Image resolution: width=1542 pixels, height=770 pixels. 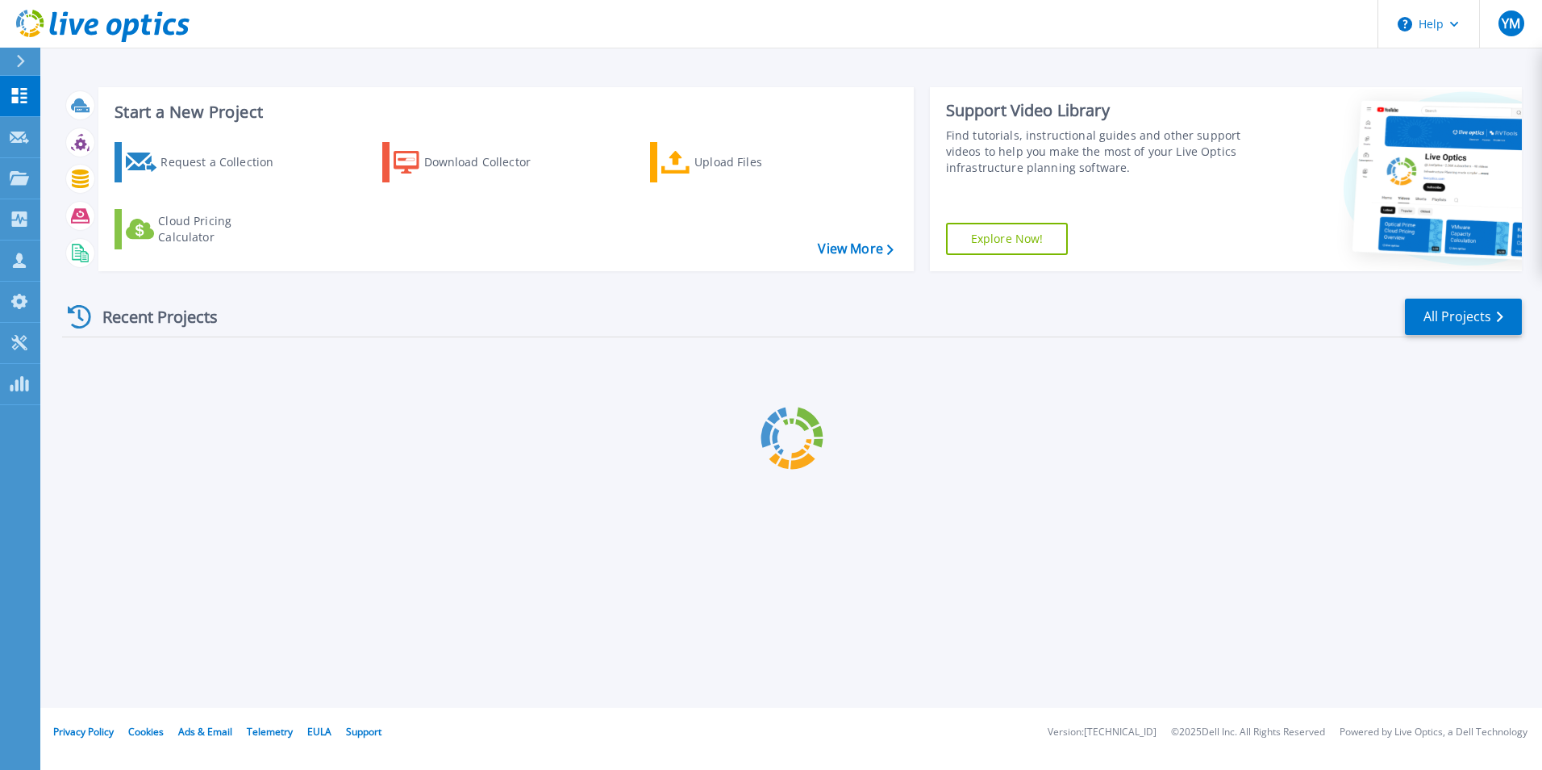 I want to click on a: Telemetry, so click(x=269, y=731).